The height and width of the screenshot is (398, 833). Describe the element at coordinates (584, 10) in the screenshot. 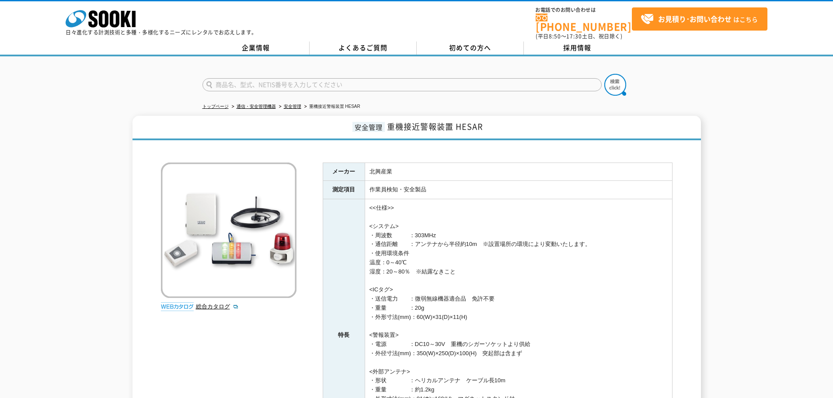

I see `span: お電話でのお問い合わせは` at that location.